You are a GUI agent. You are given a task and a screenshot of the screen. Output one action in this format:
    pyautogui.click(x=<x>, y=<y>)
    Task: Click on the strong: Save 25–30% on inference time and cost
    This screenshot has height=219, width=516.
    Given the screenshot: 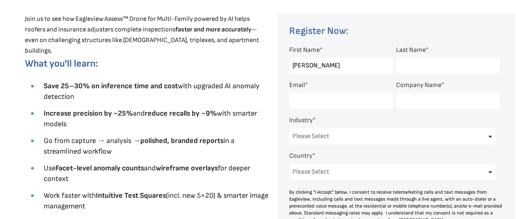 What is the action you would take?
    pyautogui.click(x=111, y=86)
    